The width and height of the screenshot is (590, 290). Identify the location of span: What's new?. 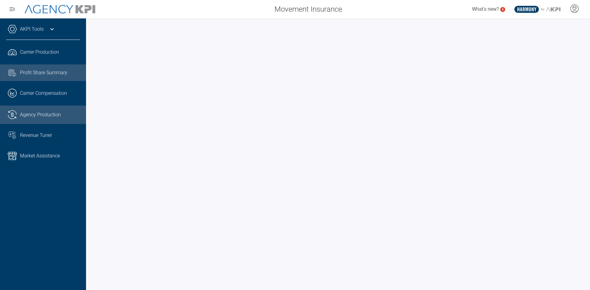
(485, 9).